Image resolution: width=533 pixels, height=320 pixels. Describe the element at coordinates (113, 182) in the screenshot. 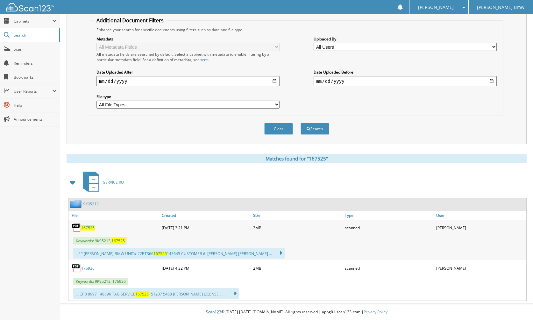

I see `span: SERVICE RO` at that location.